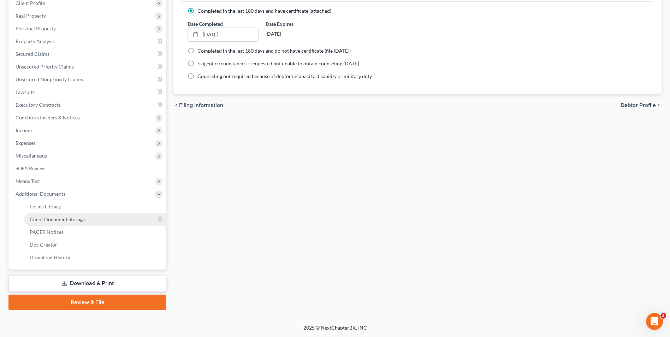  What do you see at coordinates (301, 24) in the screenshot?
I see `label: Date Expires` at bounding box center [301, 24].